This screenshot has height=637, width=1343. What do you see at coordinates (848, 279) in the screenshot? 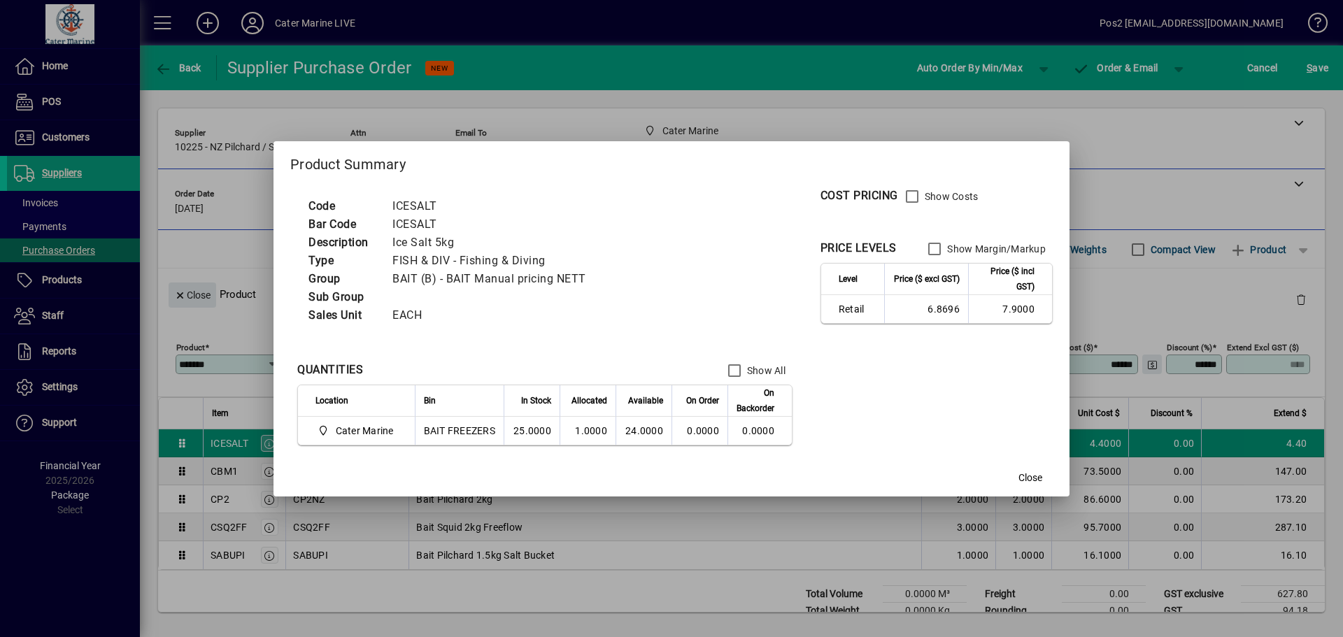
I see `span: Level` at bounding box center [848, 279].